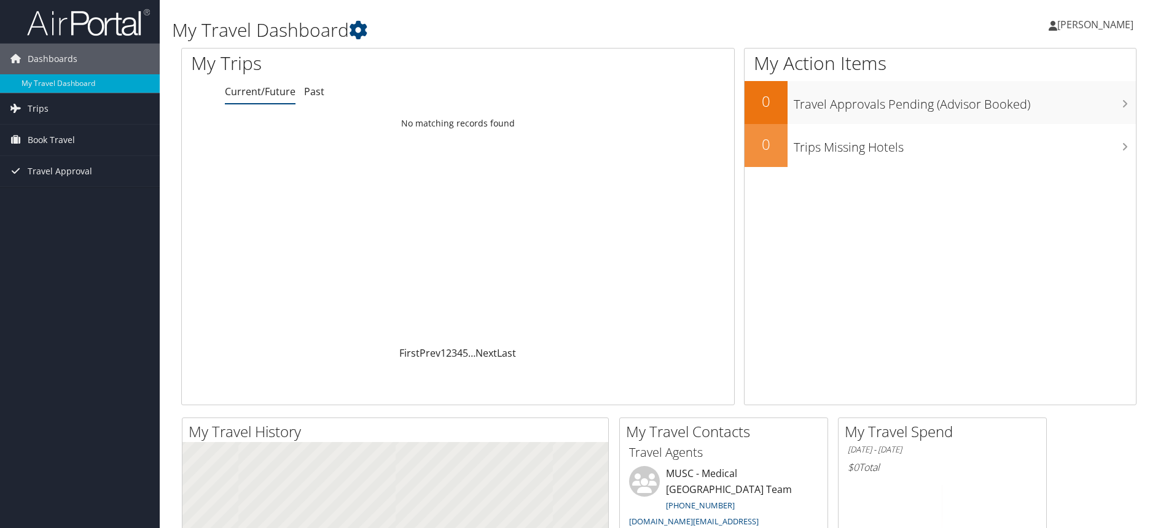 This screenshot has width=1158, height=528. What do you see at coordinates (506, 353) in the screenshot?
I see `a: Last` at bounding box center [506, 353].